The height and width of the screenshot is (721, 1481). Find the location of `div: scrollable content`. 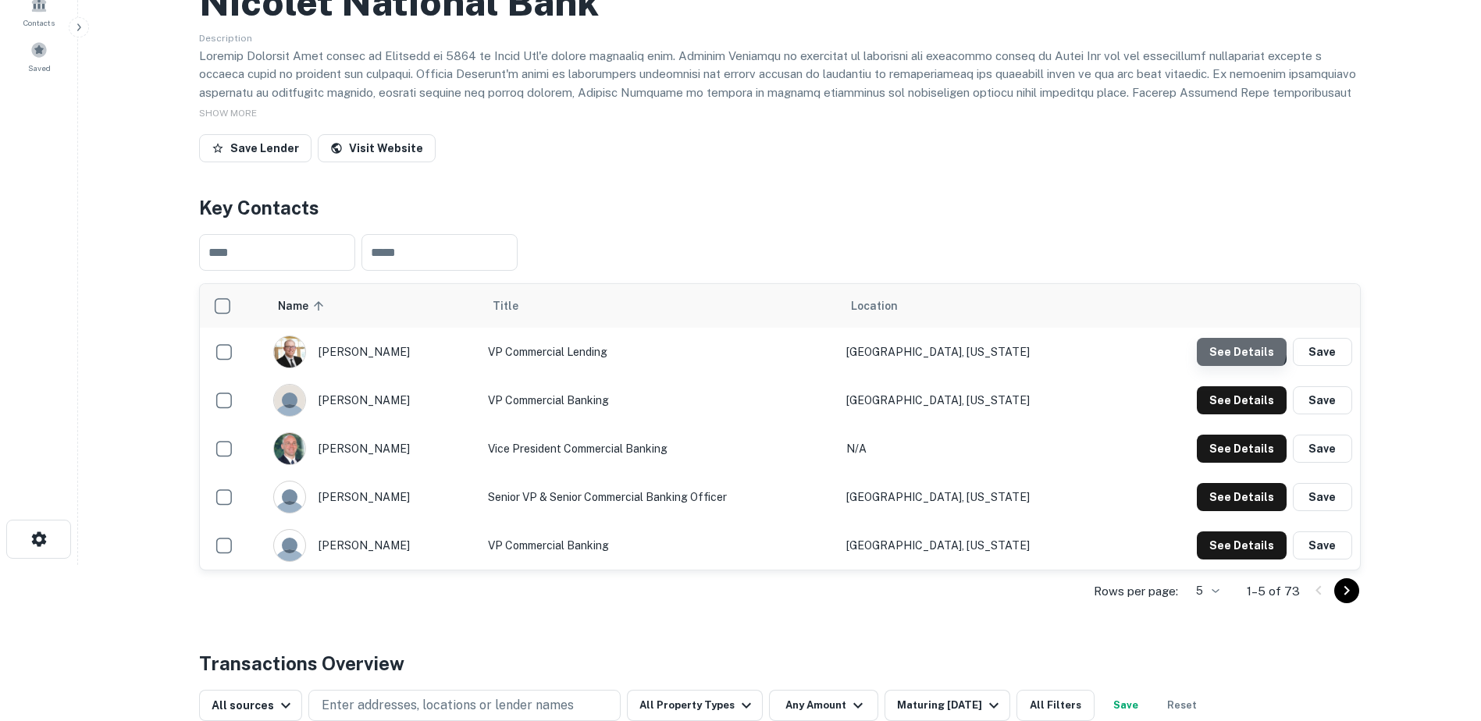

div: scrollable content is located at coordinates (780, 427).